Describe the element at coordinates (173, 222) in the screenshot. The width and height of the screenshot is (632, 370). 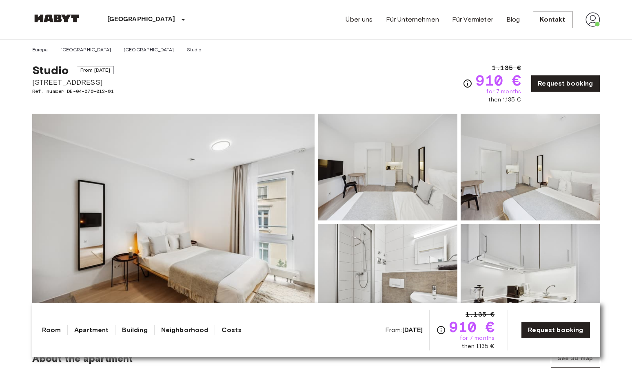
I see `img: Marketing picture of unit DE-04-070-012-01` at that location.